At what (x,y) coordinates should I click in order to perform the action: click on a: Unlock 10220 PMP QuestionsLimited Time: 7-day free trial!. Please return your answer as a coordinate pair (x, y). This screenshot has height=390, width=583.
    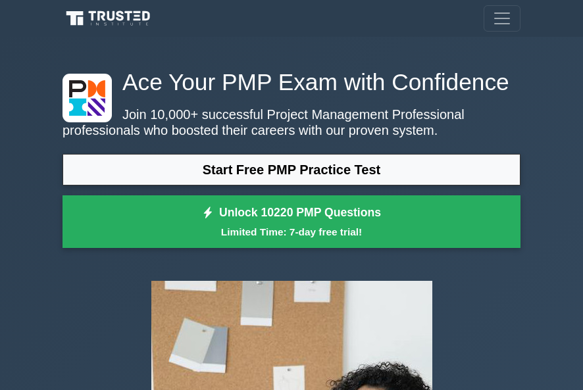
    Looking at the image, I should click on (292, 222).